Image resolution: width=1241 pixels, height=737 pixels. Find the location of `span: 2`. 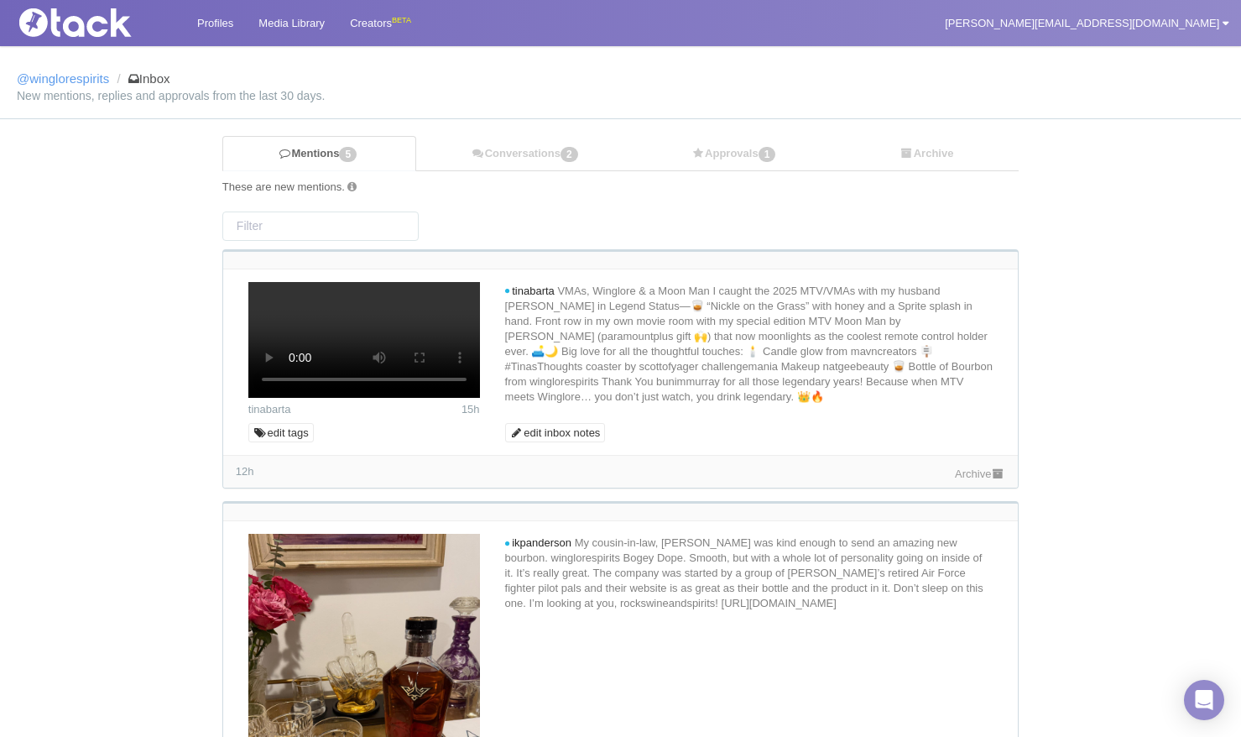

span: 2 is located at coordinates (569, 154).